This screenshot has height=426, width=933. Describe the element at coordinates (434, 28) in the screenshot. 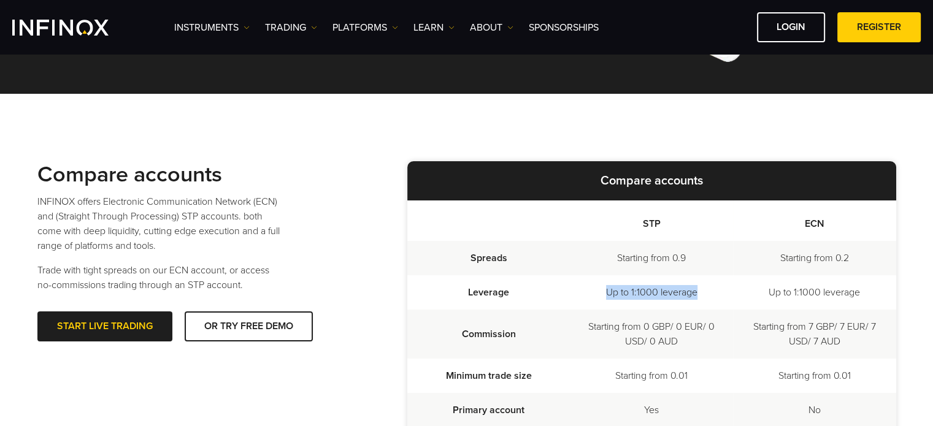

I see `a: Learn` at that location.